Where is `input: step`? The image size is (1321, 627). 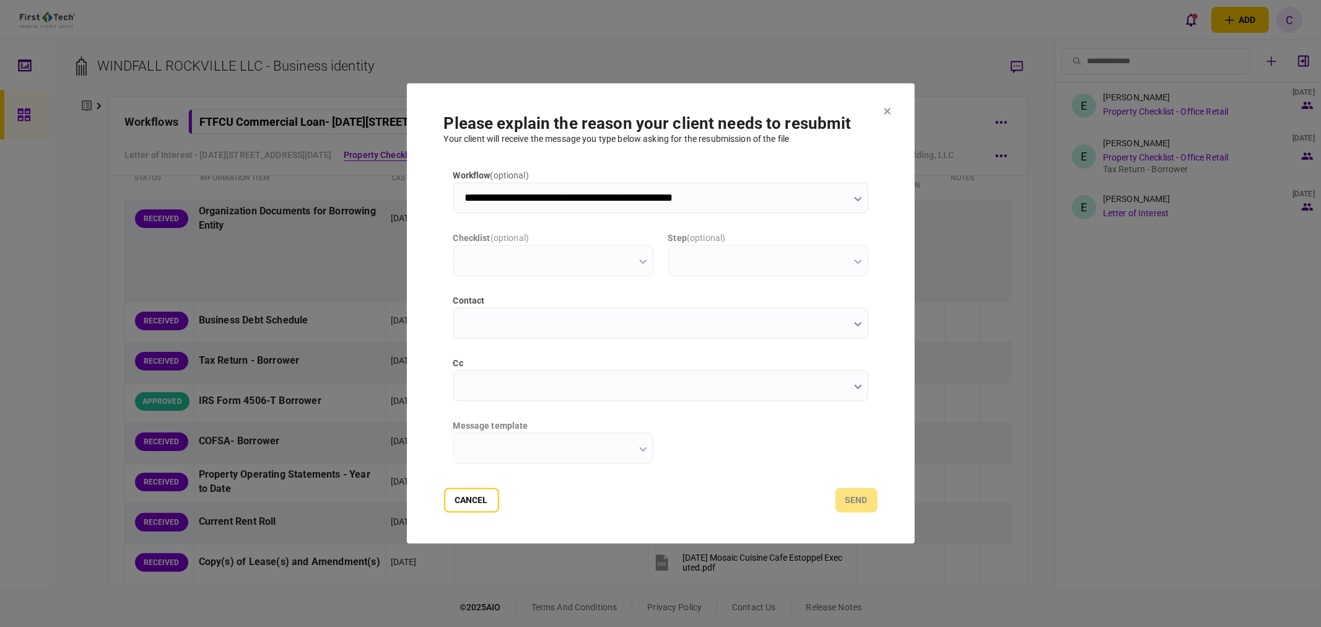
input: step is located at coordinates (768, 261).